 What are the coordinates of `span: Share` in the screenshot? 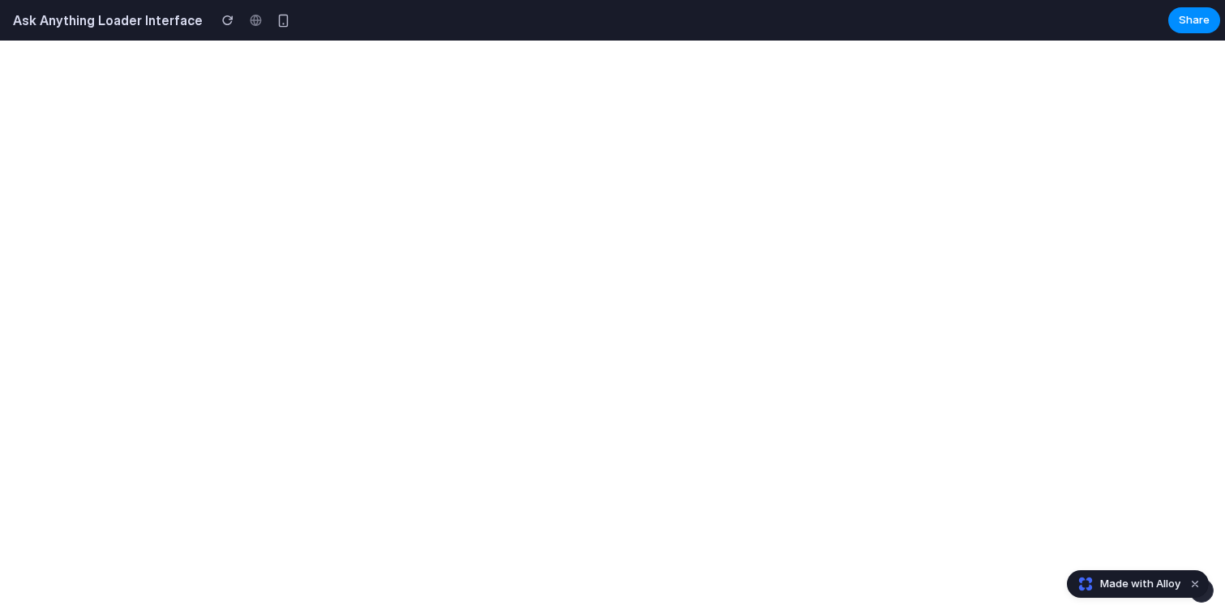 It's located at (1195, 20).